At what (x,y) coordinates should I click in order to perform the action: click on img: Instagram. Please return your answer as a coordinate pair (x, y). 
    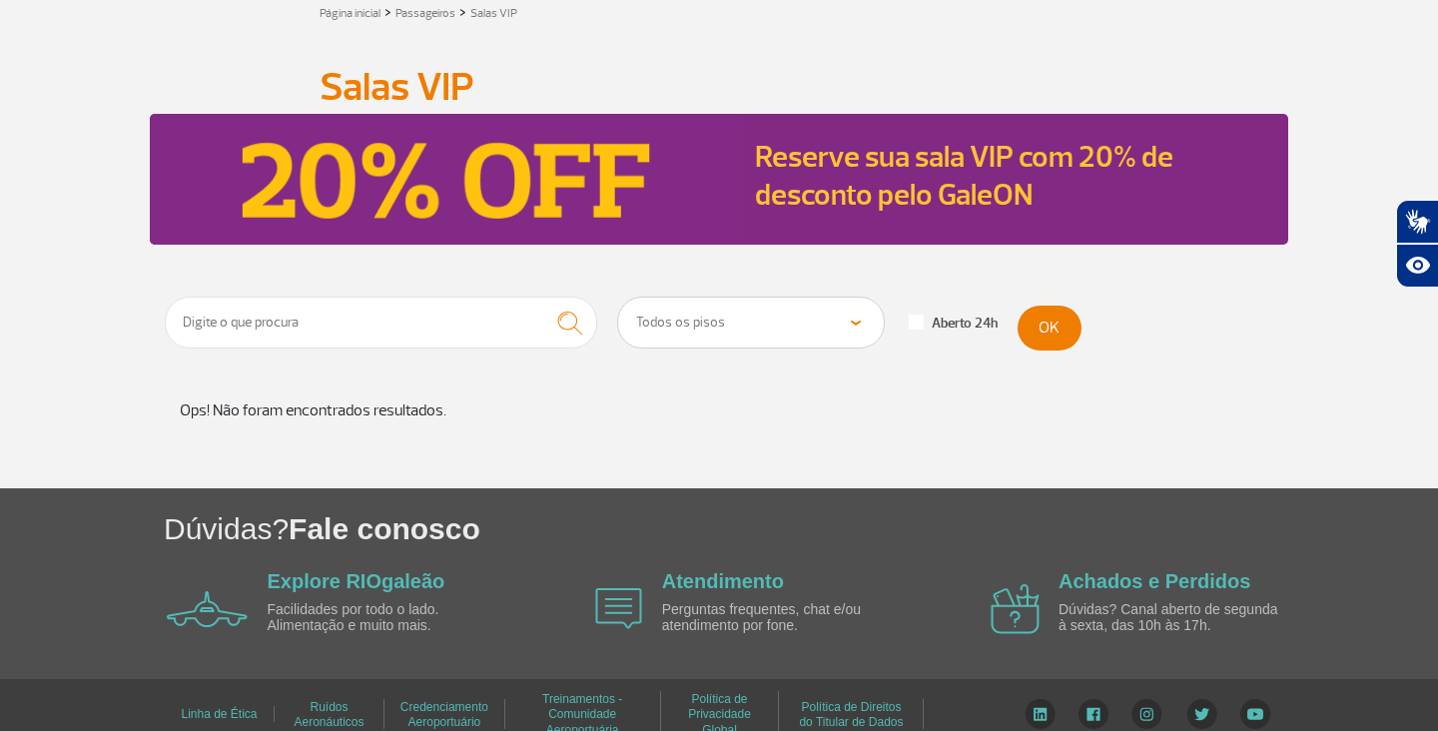
    Looking at the image, I should click on (1146, 714).